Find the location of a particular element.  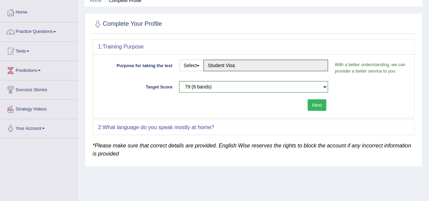

input: Please enter the purpose of taking the test is located at coordinates (266, 65).